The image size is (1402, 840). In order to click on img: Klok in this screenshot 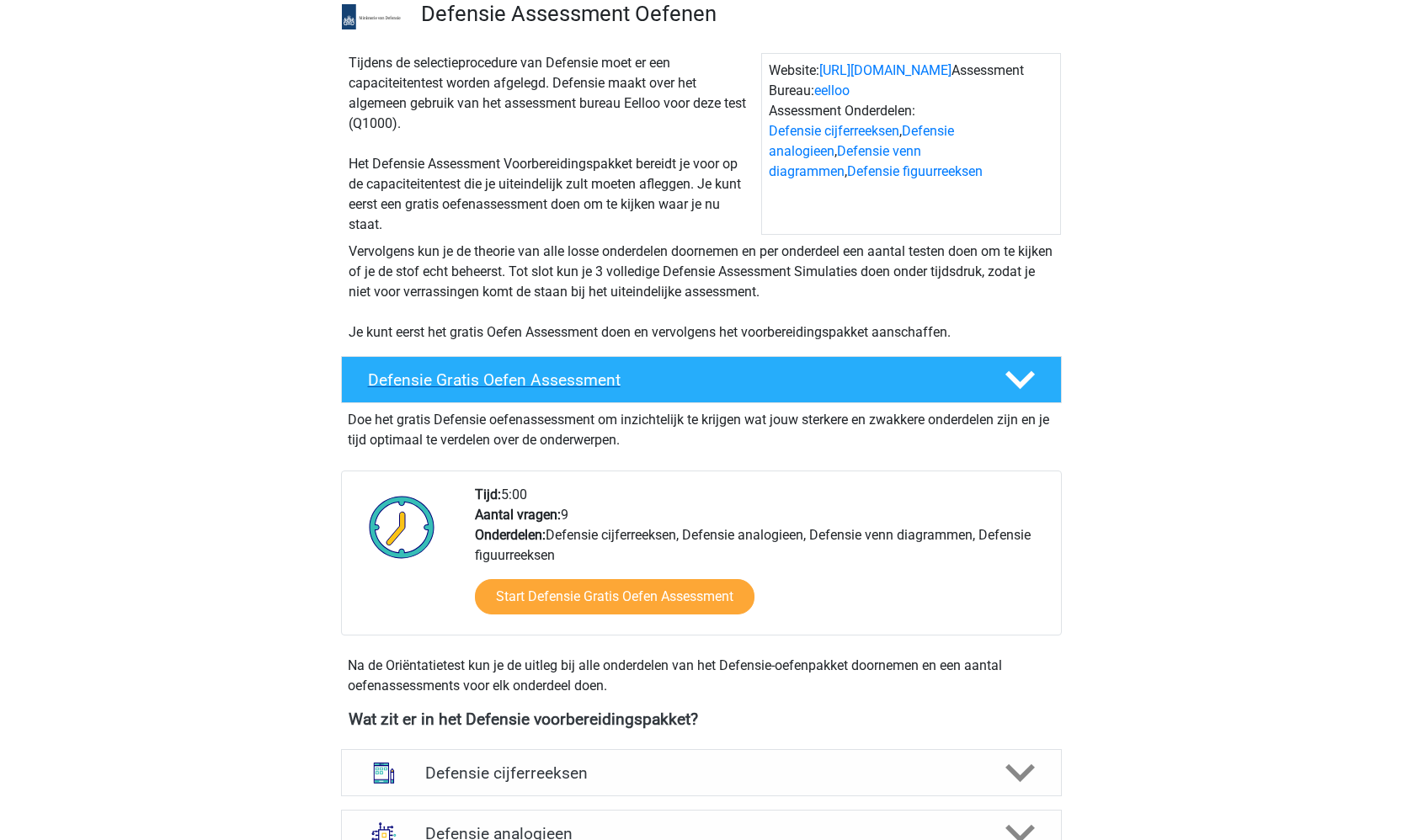, I will do `click(402, 527)`.